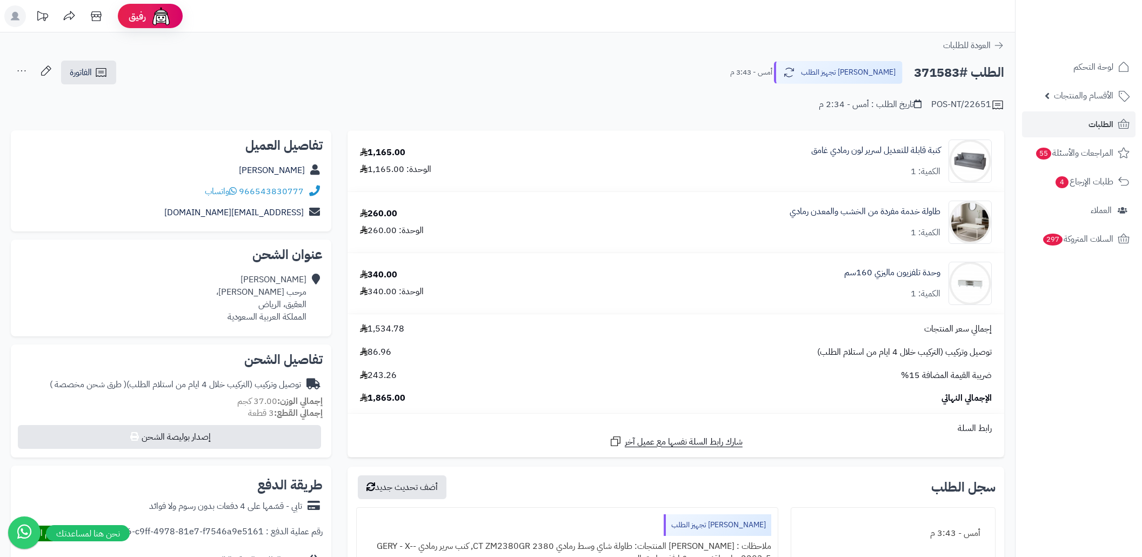 The width and height of the screenshot is (1142, 557). Describe the element at coordinates (271, 191) in the screenshot. I see `a: 966543830777` at that location.